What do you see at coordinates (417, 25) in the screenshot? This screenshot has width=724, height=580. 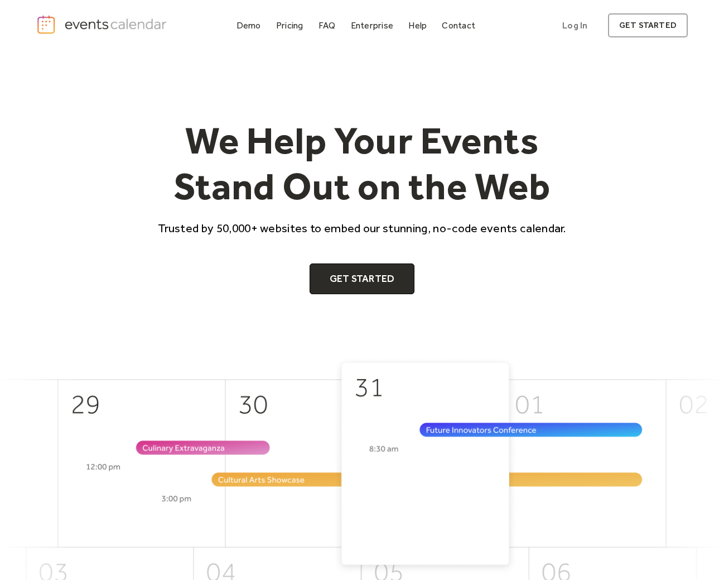 I see `a: Help` at bounding box center [417, 25].